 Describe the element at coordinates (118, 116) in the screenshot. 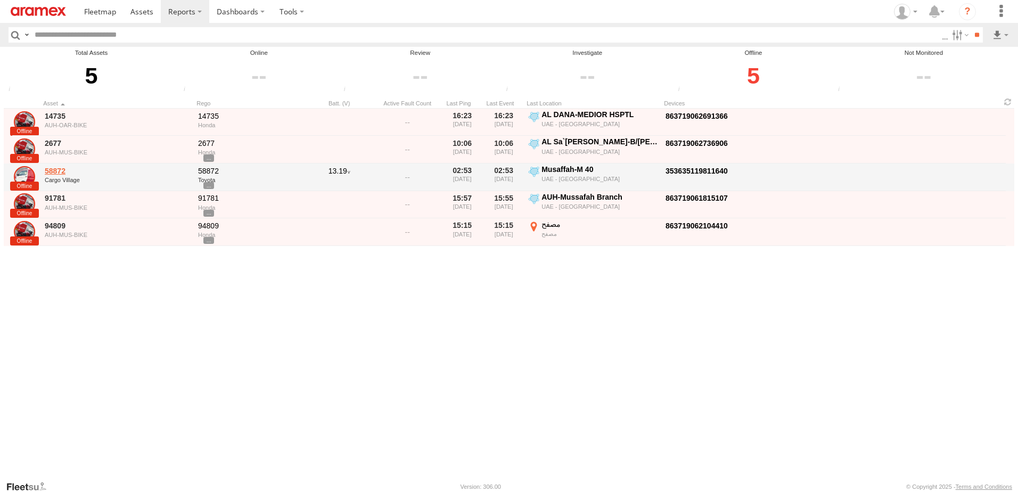

I see `a: 14735` at that location.